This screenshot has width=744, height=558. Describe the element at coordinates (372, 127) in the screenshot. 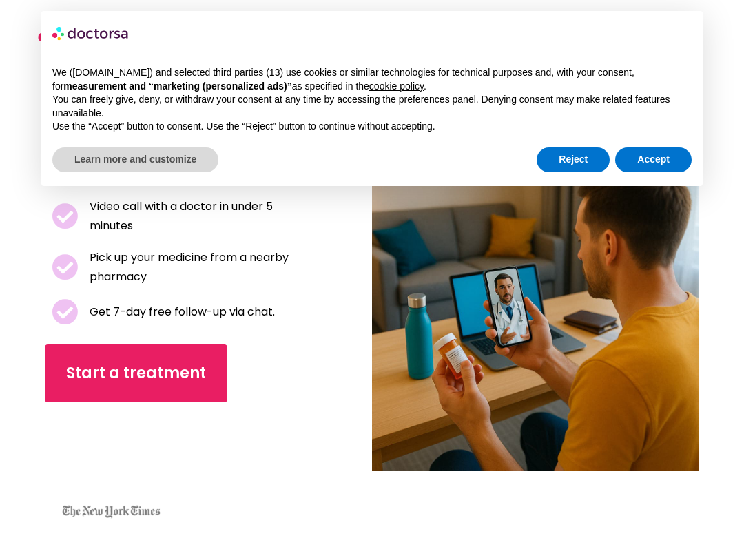

I see `p: Use the “Accept” button to consent. Use the “Reject” button to continue without accepting.` at that location.